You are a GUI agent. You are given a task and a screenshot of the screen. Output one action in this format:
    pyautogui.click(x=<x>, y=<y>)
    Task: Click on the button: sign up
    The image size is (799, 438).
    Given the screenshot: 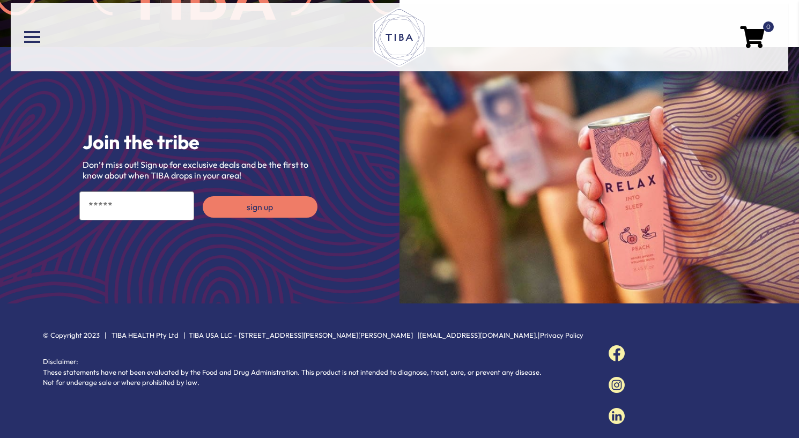 What is the action you would take?
    pyautogui.click(x=260, y=207)
    